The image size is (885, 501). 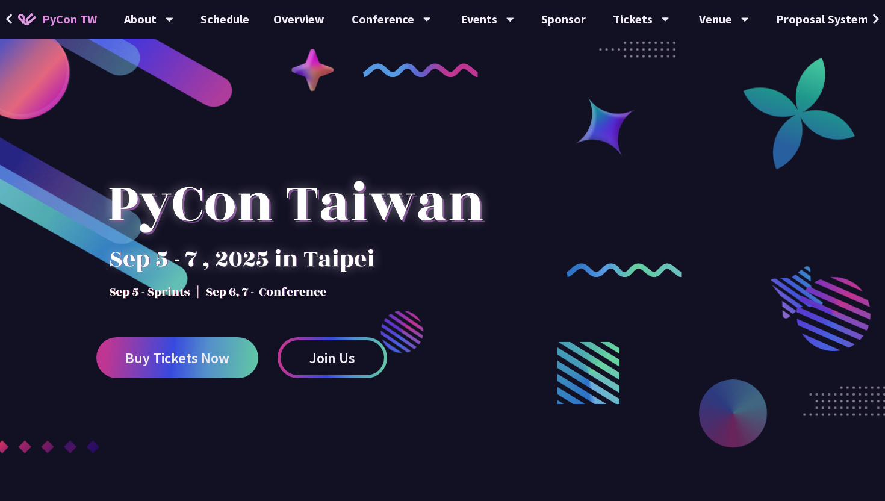 What do you see at coordinates (332, 358) in the screenshot?
I see `button: Join Us` at bounding box center [332, 358].